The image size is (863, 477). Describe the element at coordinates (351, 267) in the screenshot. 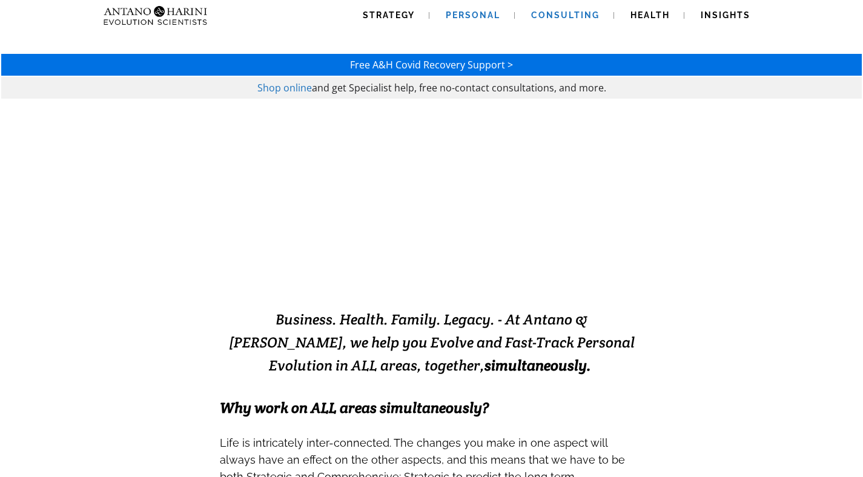

I see `strong: EVOLVING` at that location.